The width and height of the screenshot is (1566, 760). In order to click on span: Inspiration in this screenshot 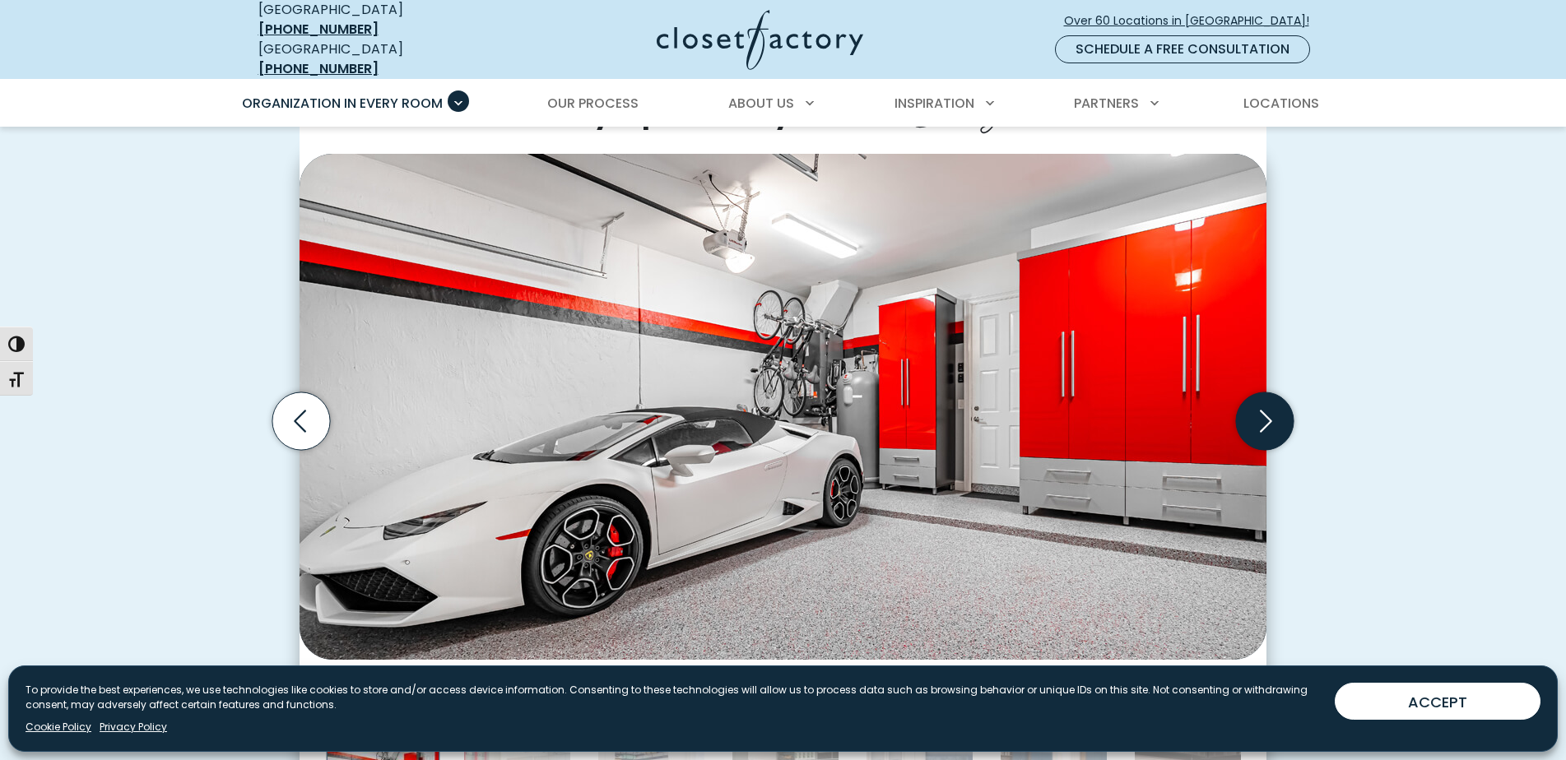, I will do `click(934, 103)`.